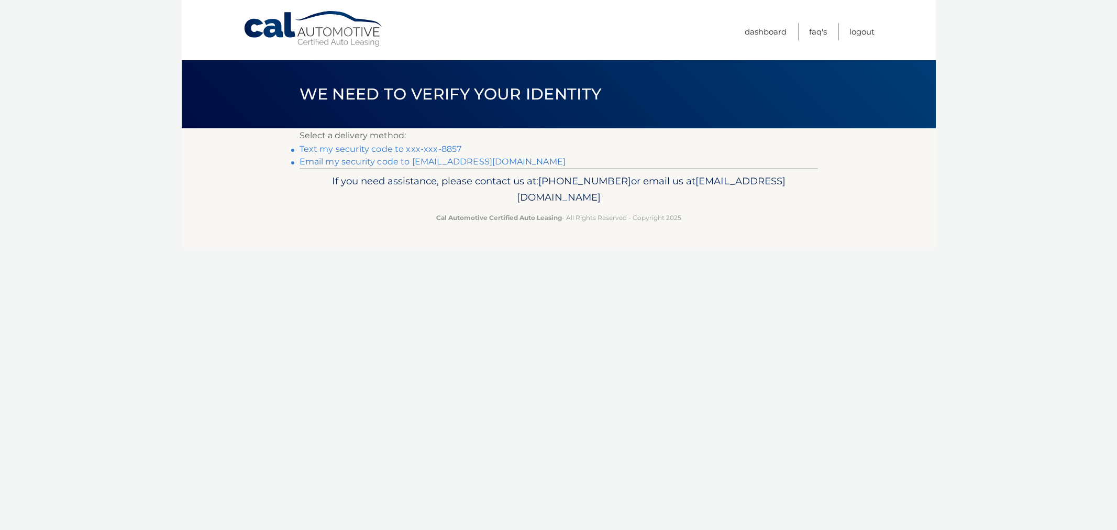  I want to click on a: Text my security code to xxx-xxx-8857, so click(381, 149).